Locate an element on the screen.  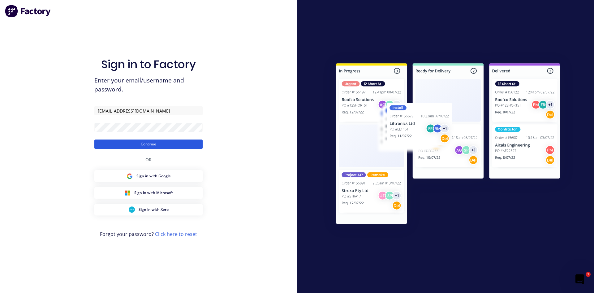
img: Google Sign in is located at coordinates (130, 176).